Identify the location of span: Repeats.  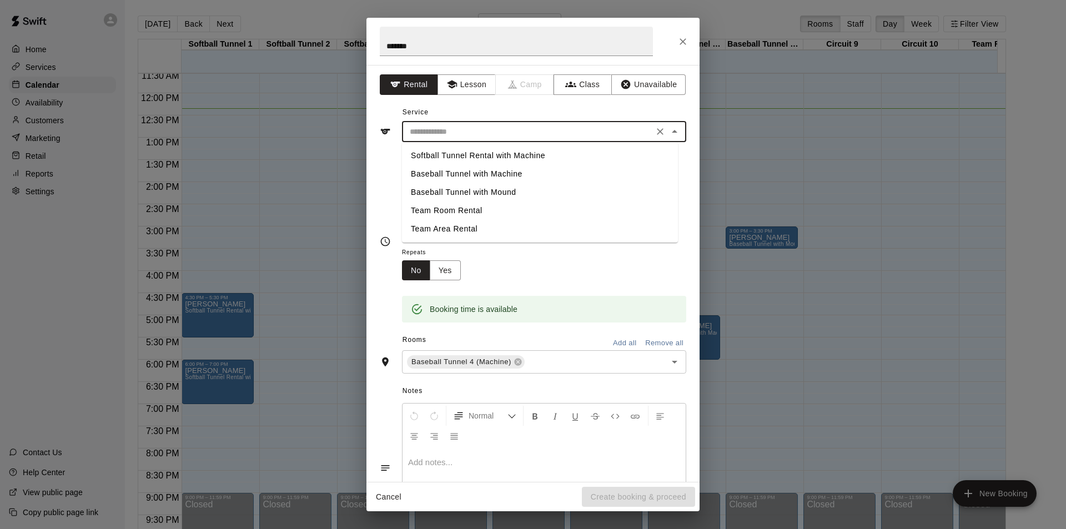
(436, 253).